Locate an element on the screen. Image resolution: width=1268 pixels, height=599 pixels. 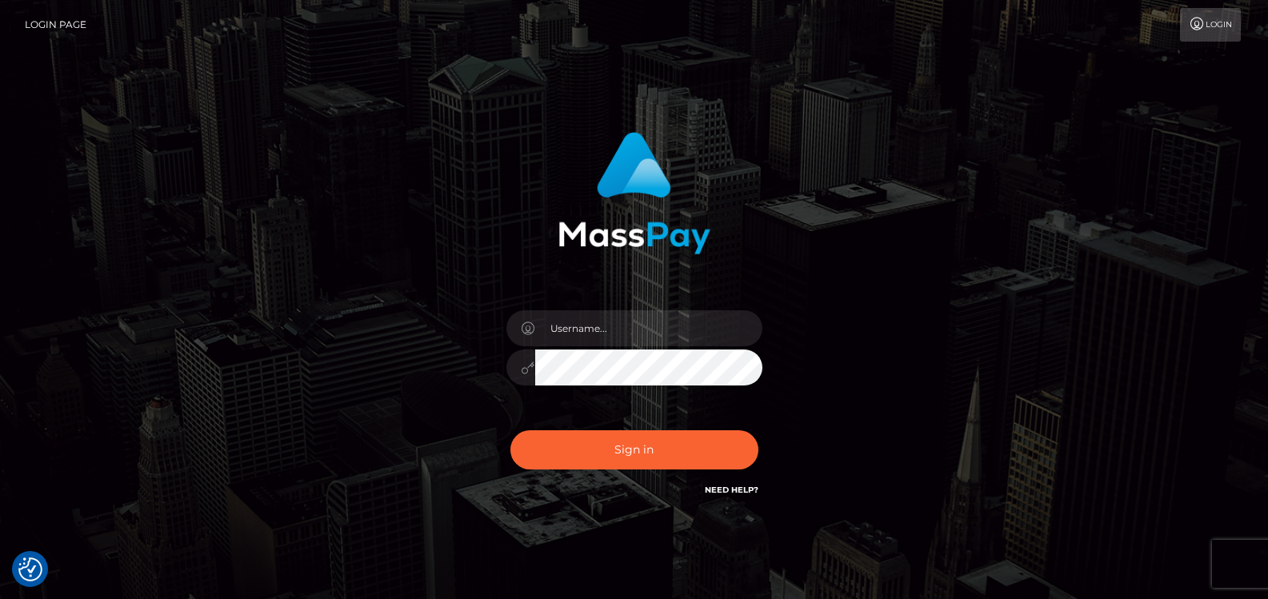
img: MassPay Login is located at coordinates (634, 193).